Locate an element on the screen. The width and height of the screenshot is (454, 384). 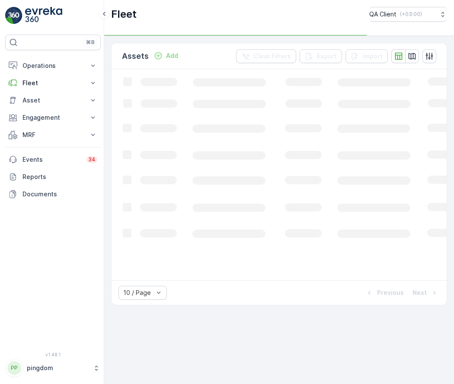
p: pingdom is located at coordinates (57, 368).